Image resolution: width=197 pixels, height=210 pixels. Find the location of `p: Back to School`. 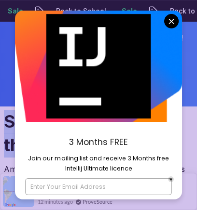

p: Back to School is located at coordinates (81, 11).